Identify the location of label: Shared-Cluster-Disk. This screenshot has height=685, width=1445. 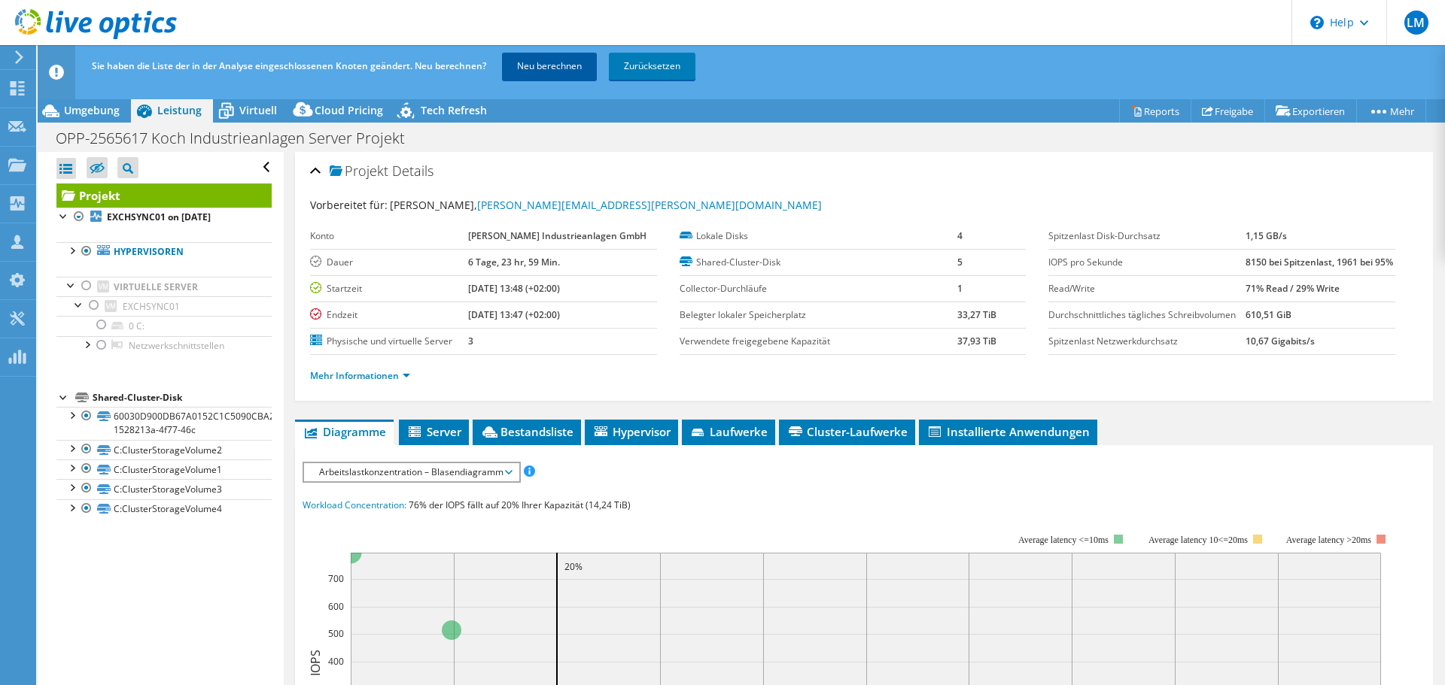
(818, 263).